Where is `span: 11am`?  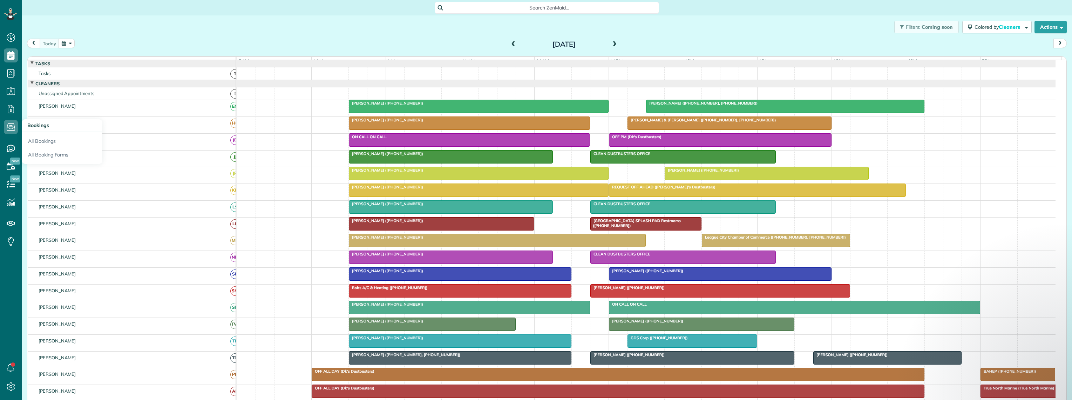
span: 11am is located at coordinates (543, 61).